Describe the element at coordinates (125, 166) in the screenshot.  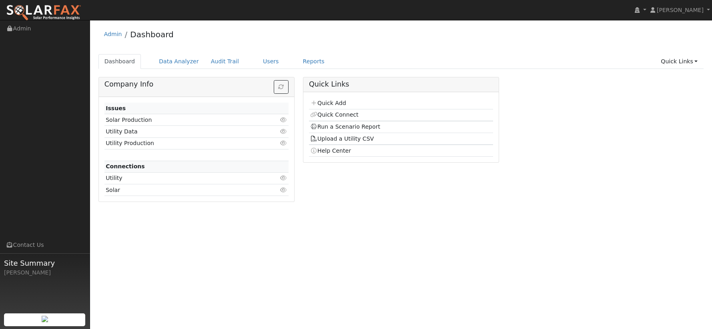
I see `strong: Connections` at that location.